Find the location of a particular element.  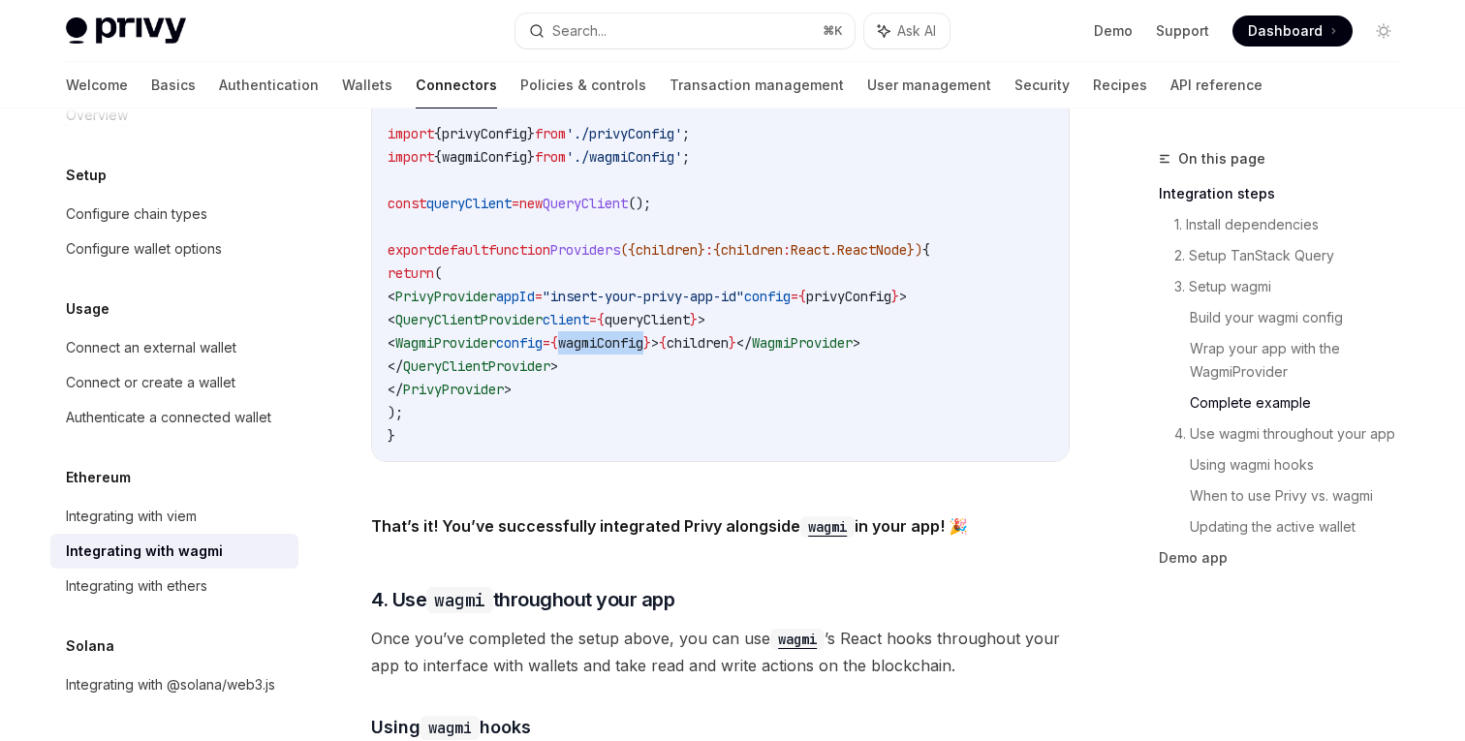

span: ReactNode is located at coordinates (872, 250).